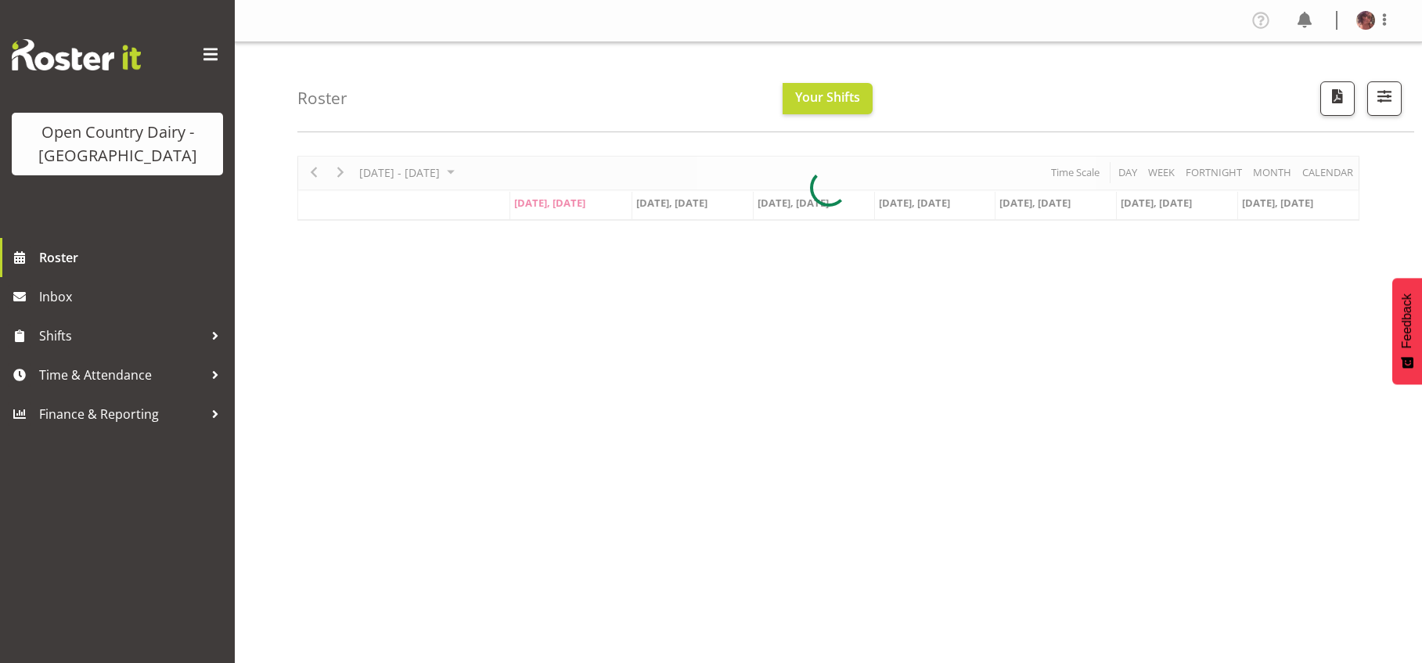 This screenshot has width=1422, height=663. What do you see at coordinates (121, 375) in the screenshot?
I see `span: Time & Attendance` at bounding box center [121, 375].